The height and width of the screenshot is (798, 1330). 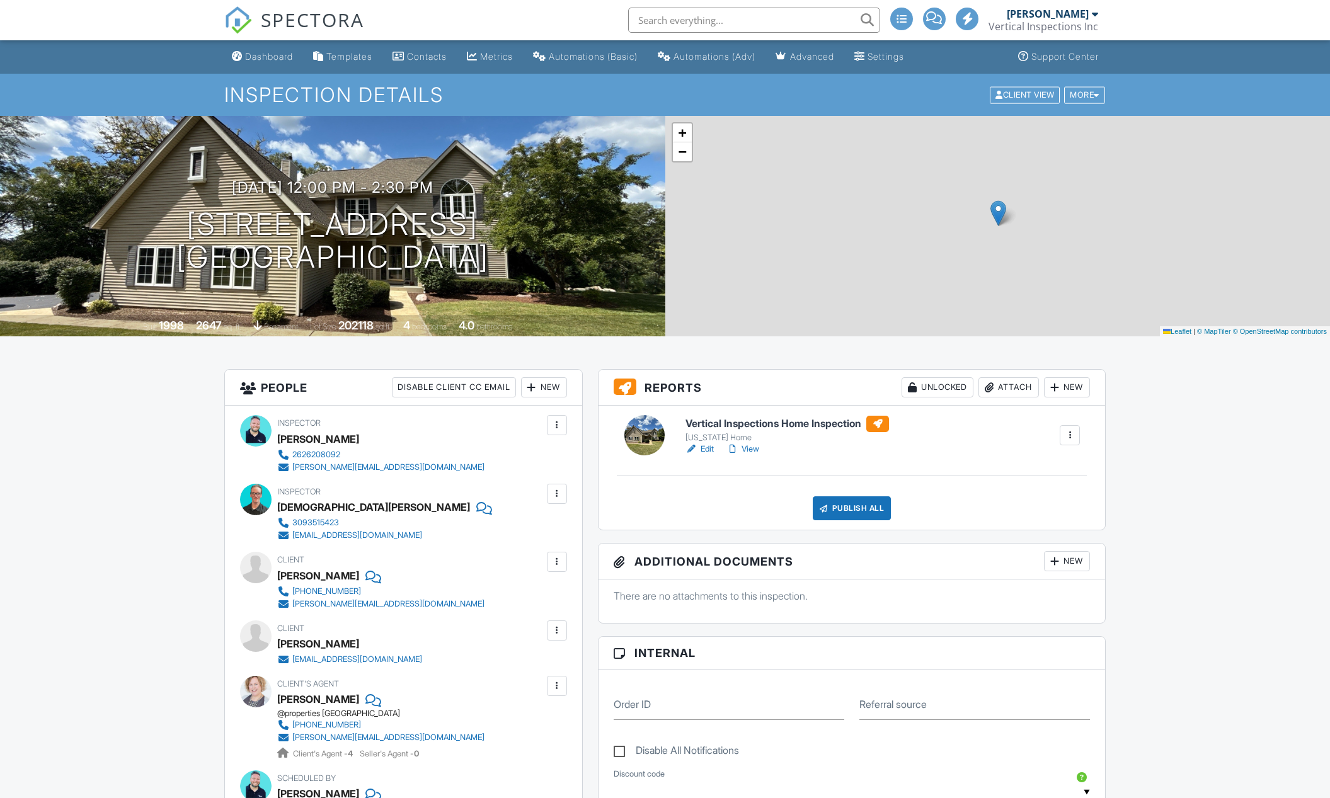 I want to click on a: © MapTiler, so click(x=1214, y=331).